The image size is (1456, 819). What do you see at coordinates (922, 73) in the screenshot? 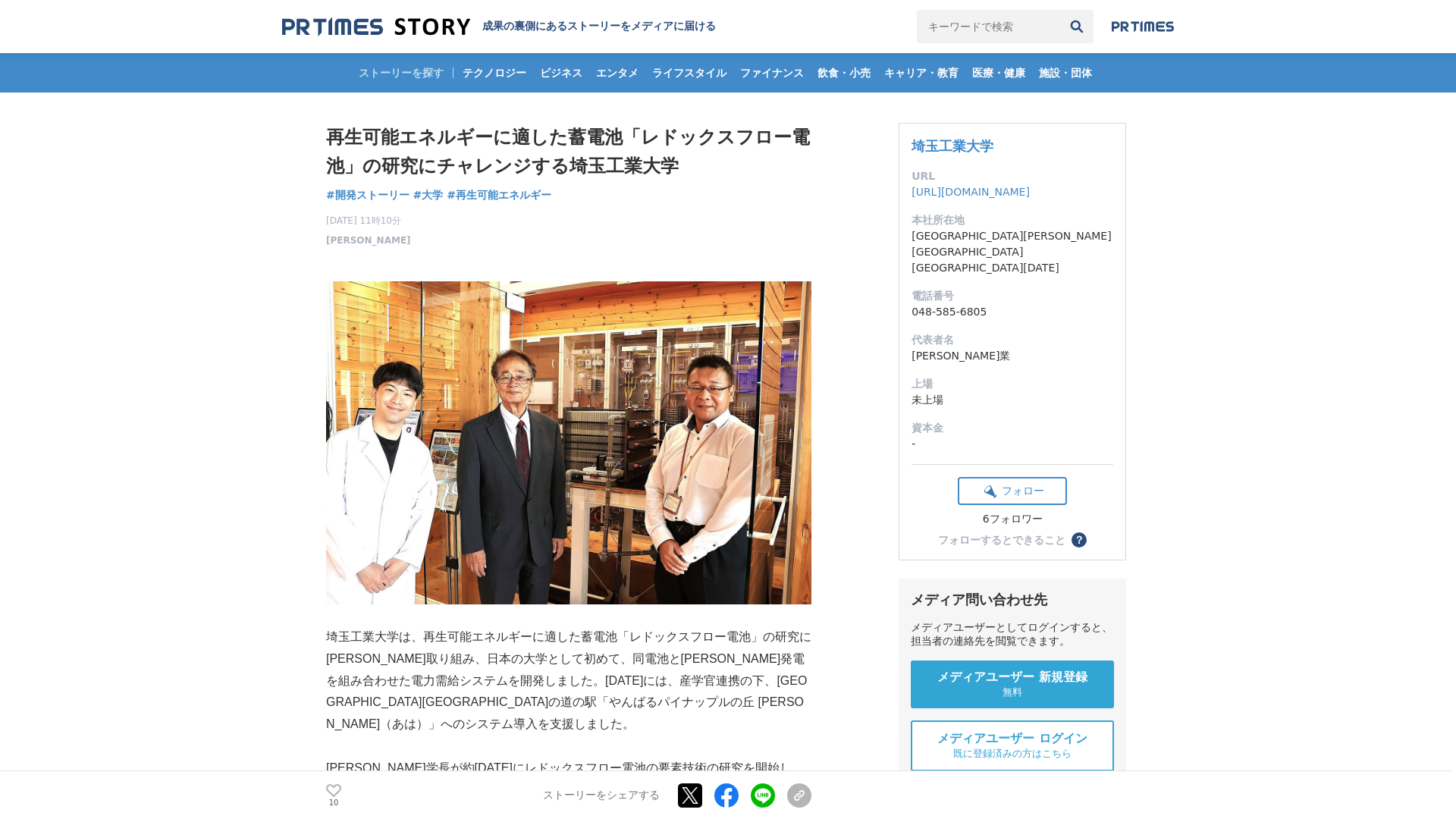
I see `a: キャリア・教育` at bounding box center [922, 73].